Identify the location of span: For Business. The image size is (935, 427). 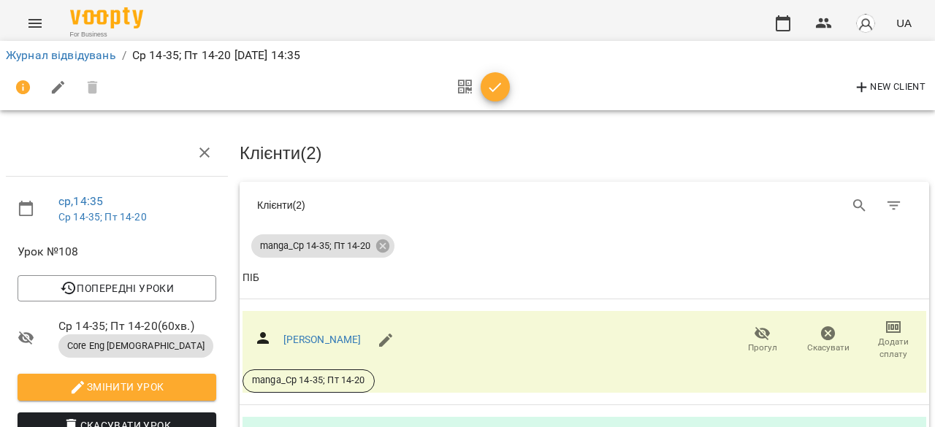
(107, 34).